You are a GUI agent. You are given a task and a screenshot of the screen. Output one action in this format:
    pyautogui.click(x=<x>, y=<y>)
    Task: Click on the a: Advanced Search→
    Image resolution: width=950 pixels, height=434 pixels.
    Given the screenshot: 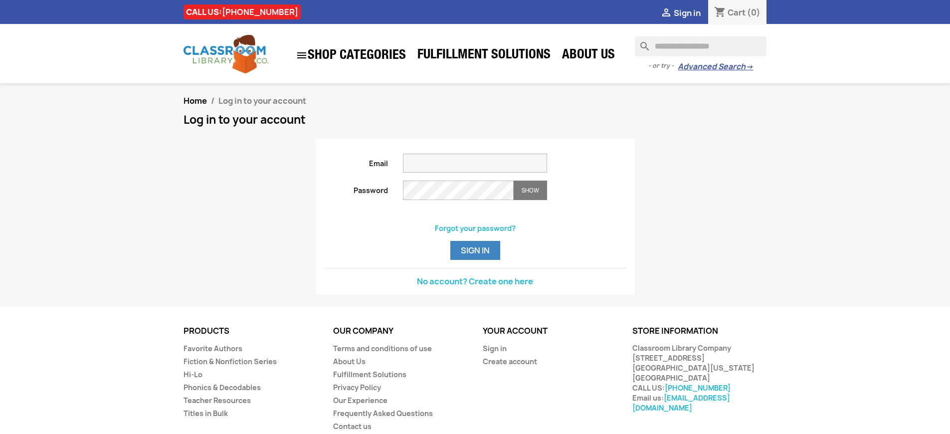 What is the action you would take?
    pyautogui.click(x=715, y=67)
    